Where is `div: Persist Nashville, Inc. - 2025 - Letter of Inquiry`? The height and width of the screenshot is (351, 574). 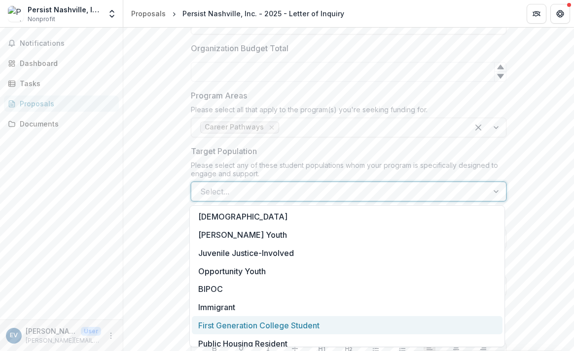
div: Persist Nashville, Inc. - 2025 - Letter of Inquiry is located at coordinates (263, 13).